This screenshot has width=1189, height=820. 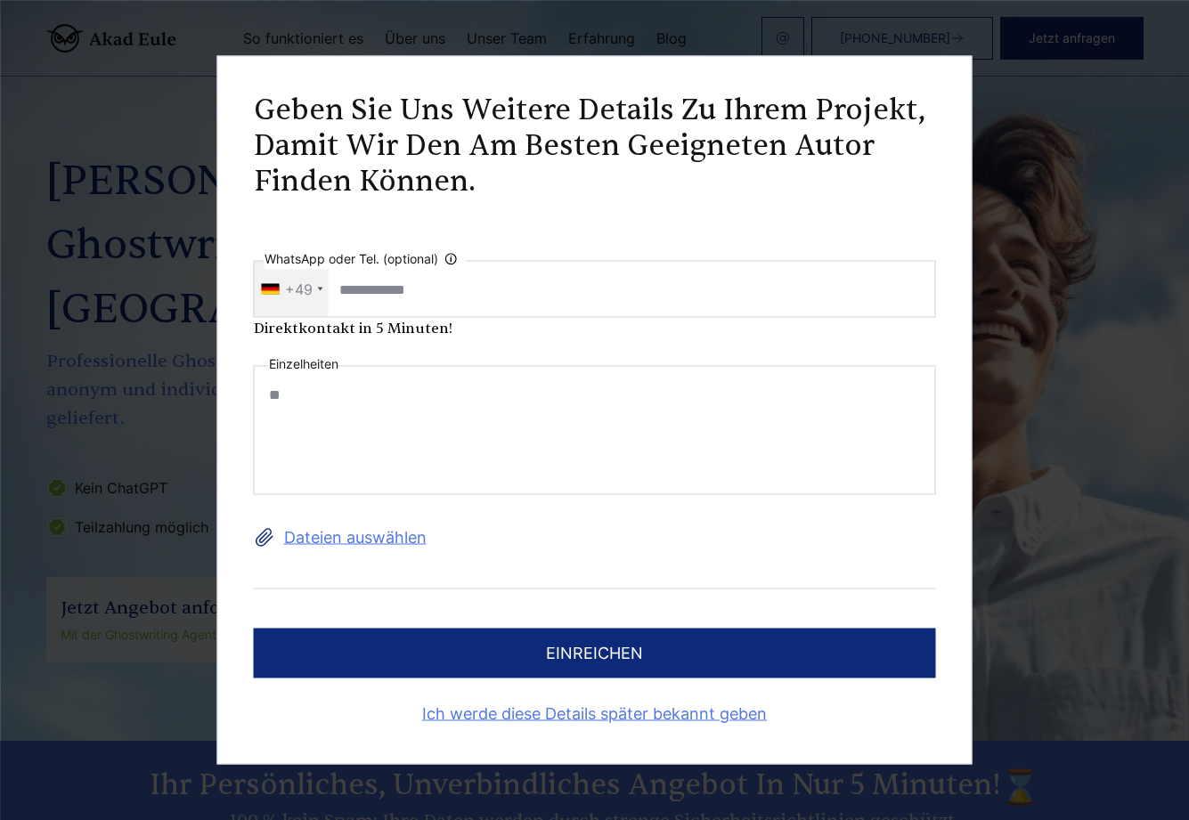 I want to click on button: einreichen, so click(x=595, y=654).